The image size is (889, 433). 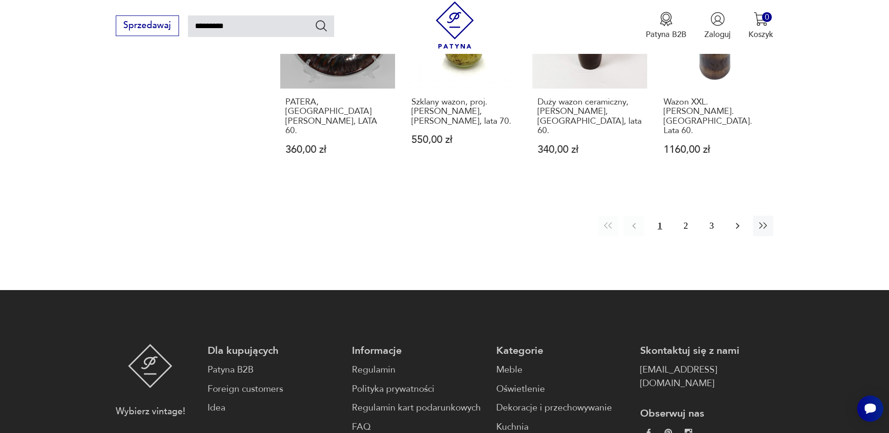 I want to click on button: 3, so click(x=711, y=225).